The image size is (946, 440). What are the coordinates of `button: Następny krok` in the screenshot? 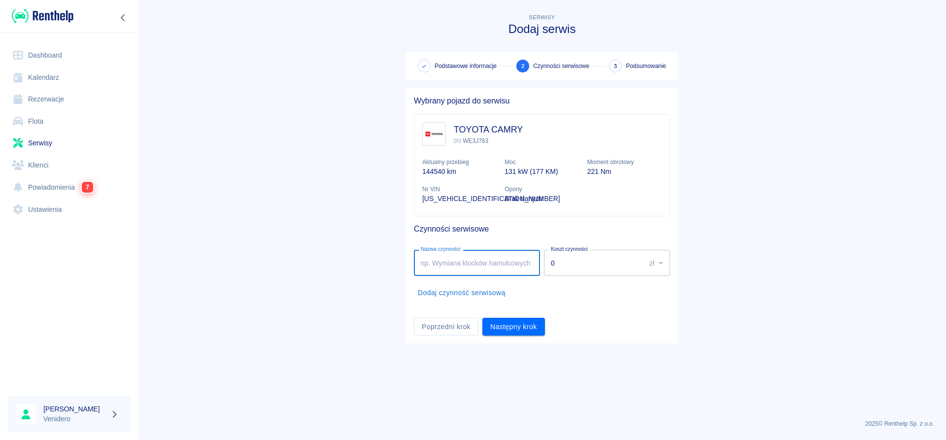 It's located at (513, 326).